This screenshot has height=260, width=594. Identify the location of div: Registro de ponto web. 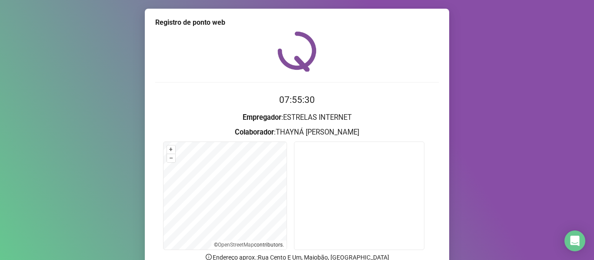
(297, 23).